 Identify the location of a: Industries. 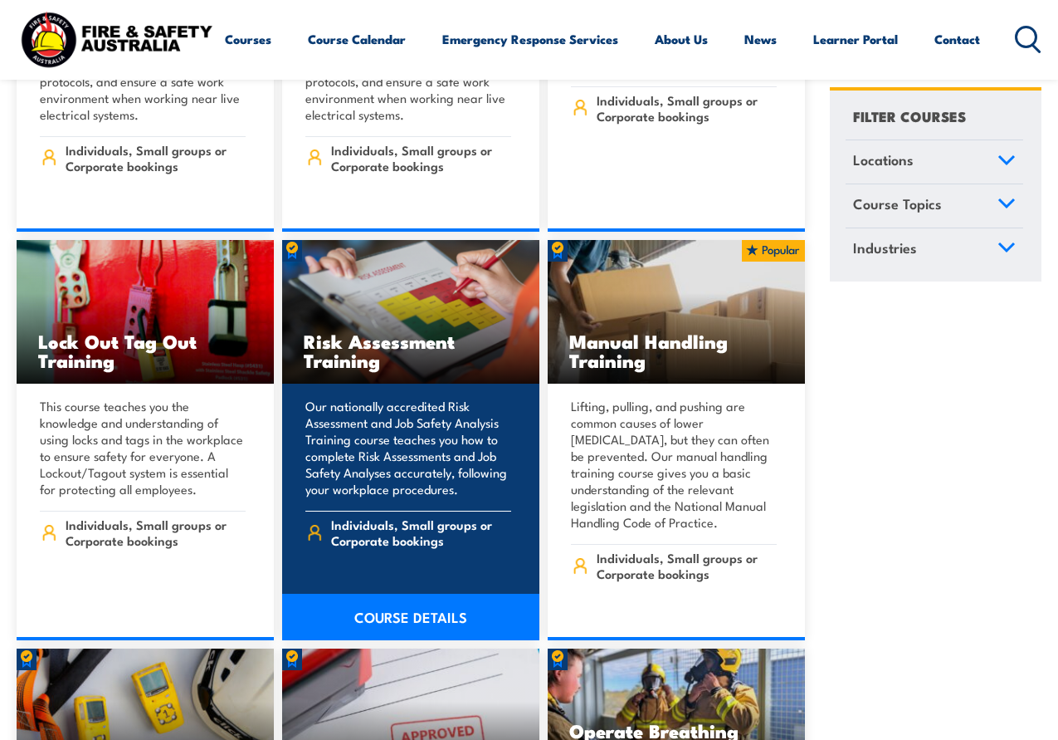
(935, 249).